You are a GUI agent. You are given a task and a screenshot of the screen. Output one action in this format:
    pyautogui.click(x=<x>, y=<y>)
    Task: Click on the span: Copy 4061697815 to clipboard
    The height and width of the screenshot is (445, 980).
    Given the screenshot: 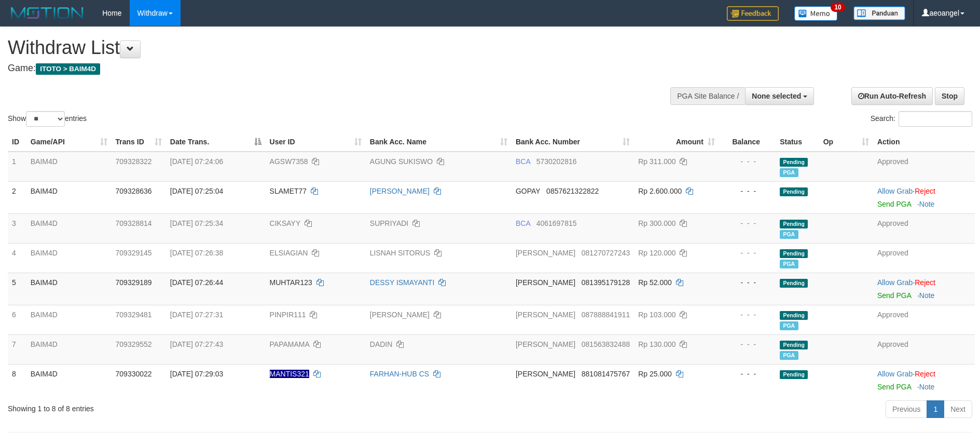 What is the action you would take?
    pyautogui.click(x=557, y=223)
    